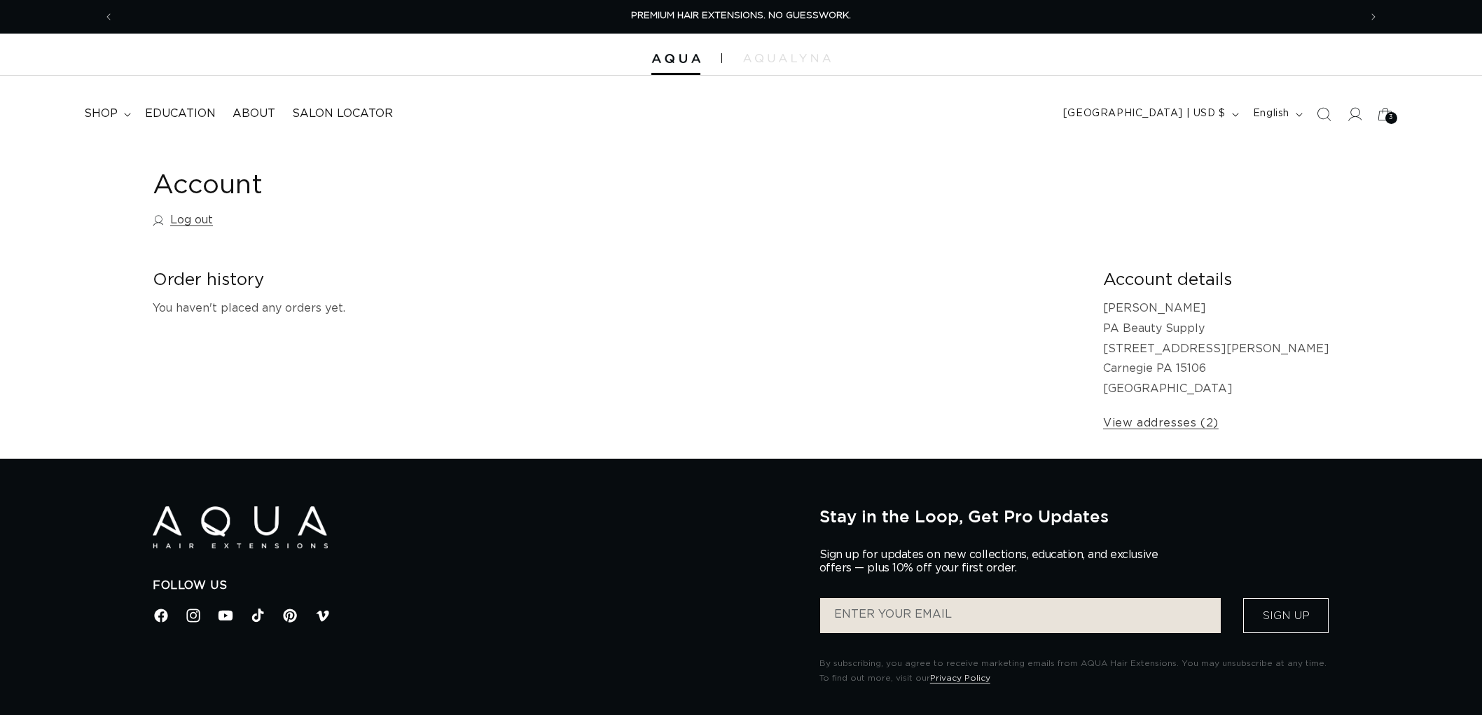 Image resolution: width=1482 pixels, height=715 pixels. I want to click on button: Previous announcement, so click(109, 17).